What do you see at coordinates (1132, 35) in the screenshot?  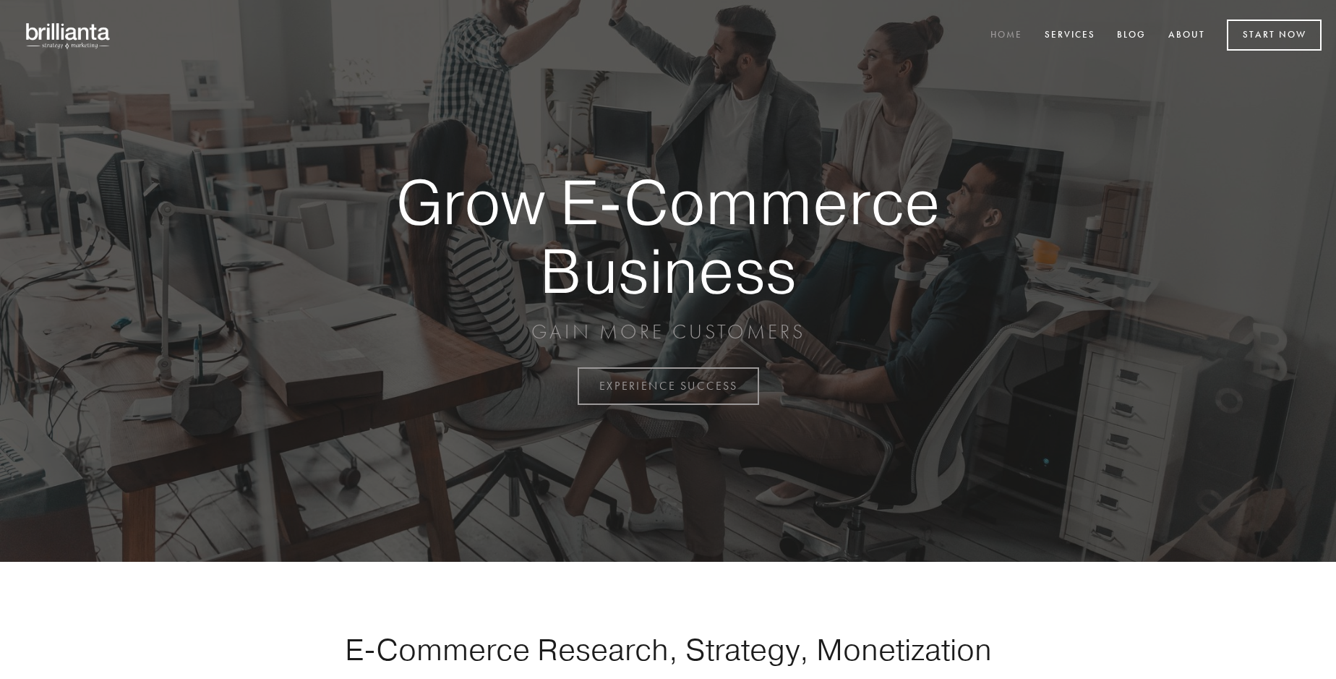 I see `a: Blog` at bounding box center [1132, 35].